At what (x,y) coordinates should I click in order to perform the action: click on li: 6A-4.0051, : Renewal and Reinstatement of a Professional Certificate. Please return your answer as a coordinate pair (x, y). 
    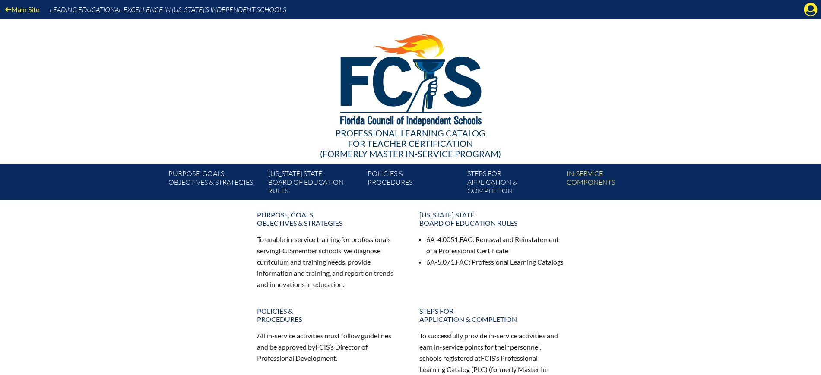
    Looking at the image, I should click on (495, 245).